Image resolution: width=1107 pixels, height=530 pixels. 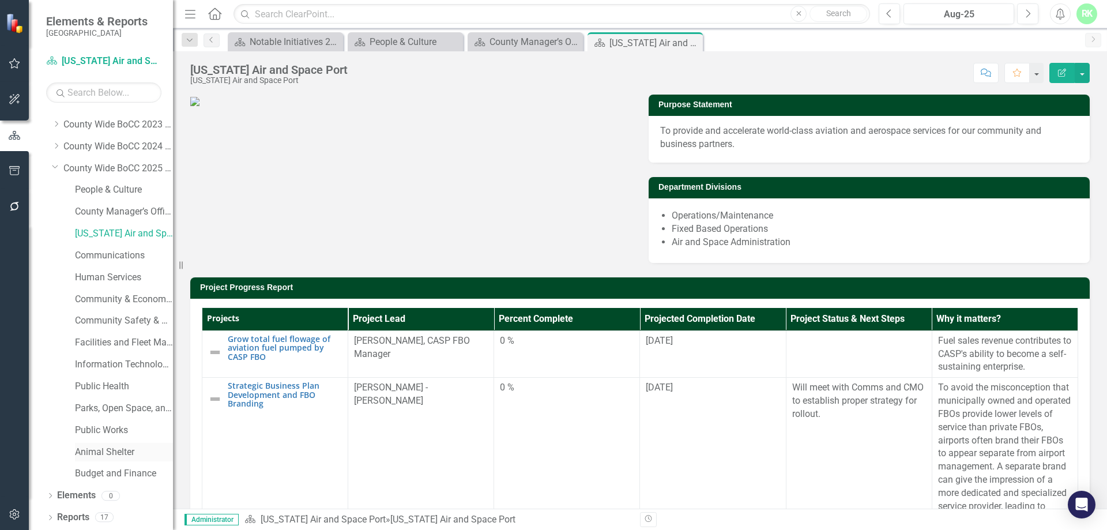 What do you see at coordinates (875, 242) in the screenshot?
I see `li: Air and Space Administration` at bounding box center [875, 242].